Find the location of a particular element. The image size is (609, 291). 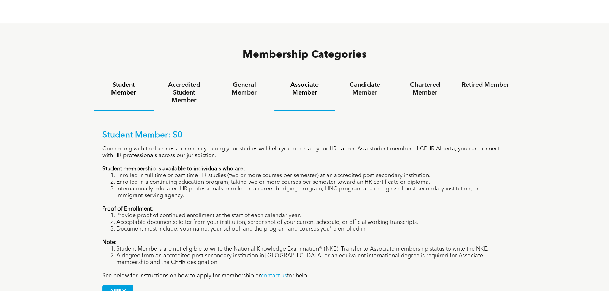

p: See below for instructions on how to apply for membership or for help. is located at coordinates (305, 276).